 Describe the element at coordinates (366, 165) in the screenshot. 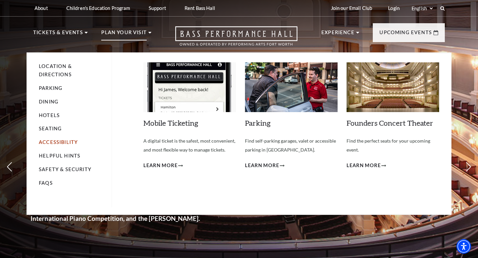

I see `a: Learn More Founders Concert Theater` at that location.